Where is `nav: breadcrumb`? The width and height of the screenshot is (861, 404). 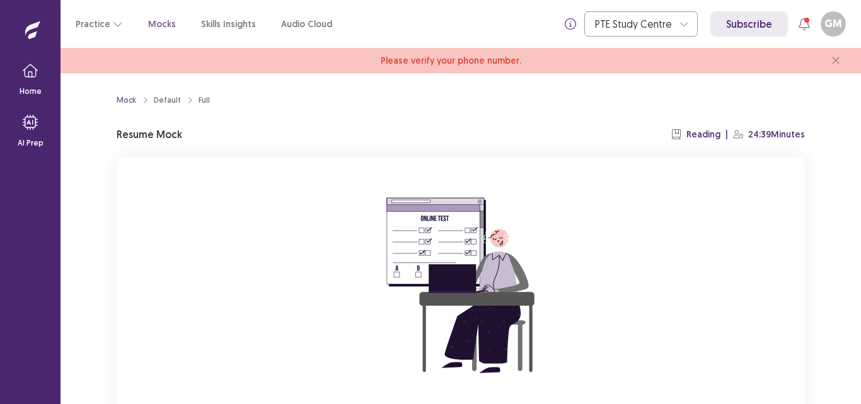 nav: breadcrumb is located at coordinates (163, 100).